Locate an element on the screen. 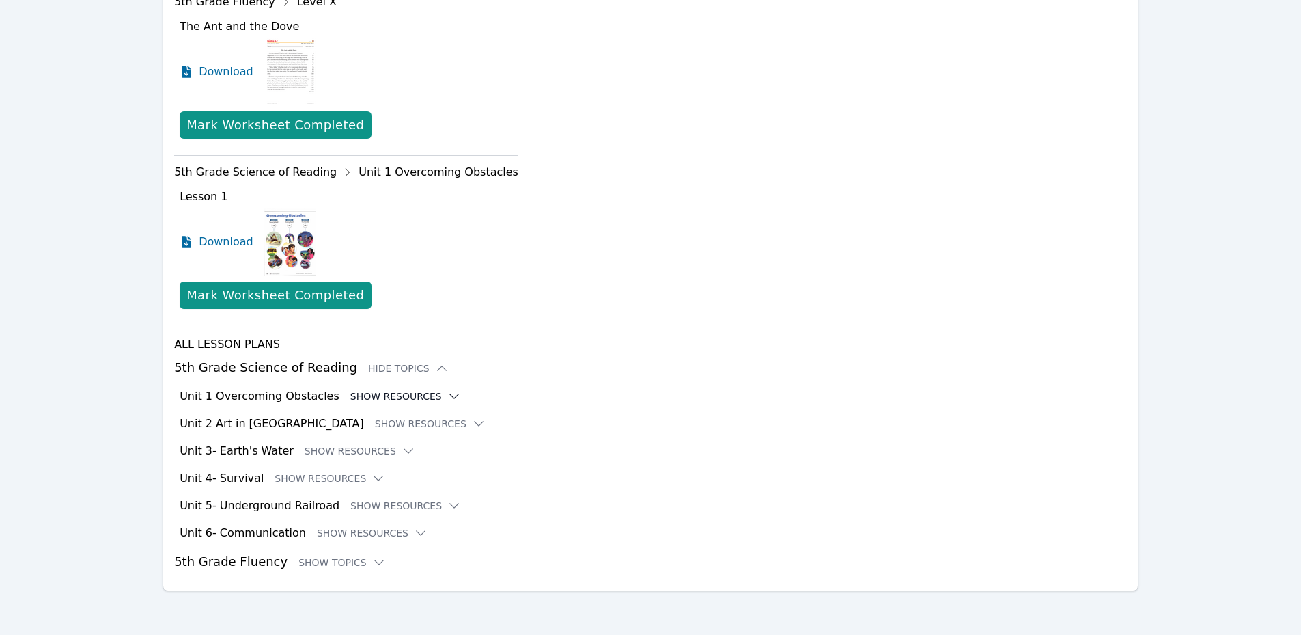 This screenshot has width=1301, height=635. div: Show Topics is located at coordinates (342, 562).